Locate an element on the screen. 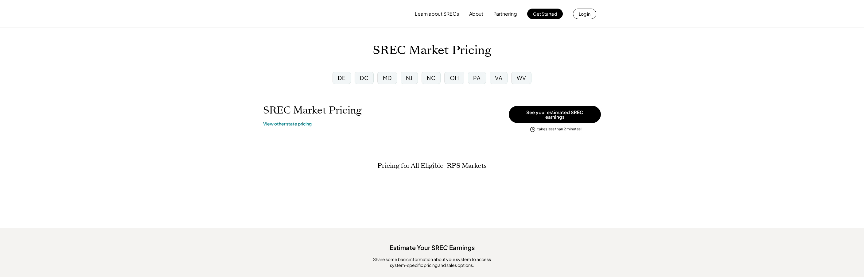  div: WV is located at coordinates (521, 78).